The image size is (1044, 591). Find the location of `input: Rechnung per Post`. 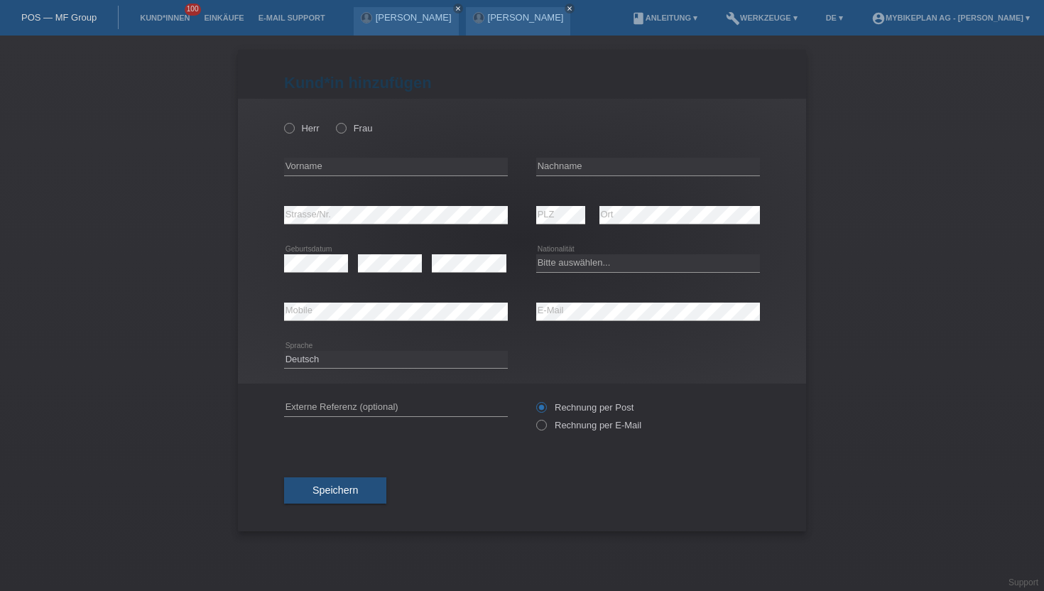

input: Rechnung per Post is located at coordinates (540, 410).